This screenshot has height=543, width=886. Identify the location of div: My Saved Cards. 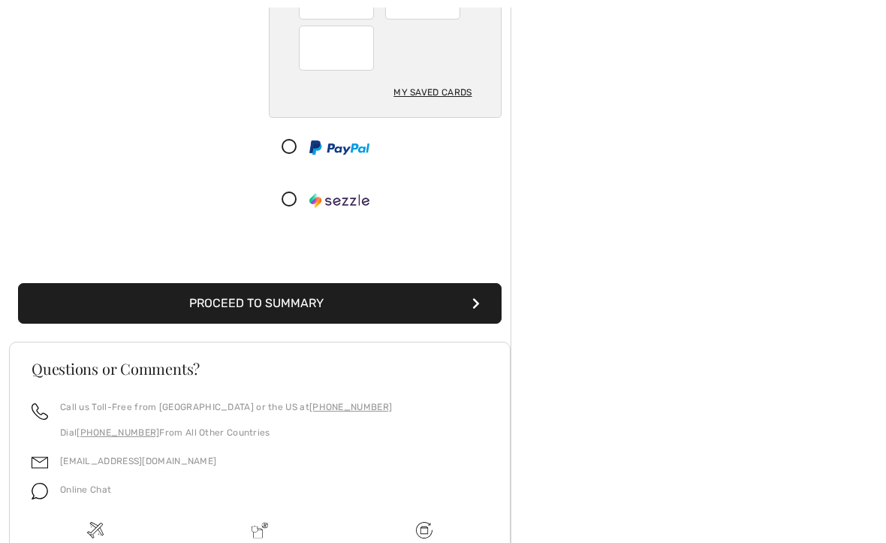
(432, 92).